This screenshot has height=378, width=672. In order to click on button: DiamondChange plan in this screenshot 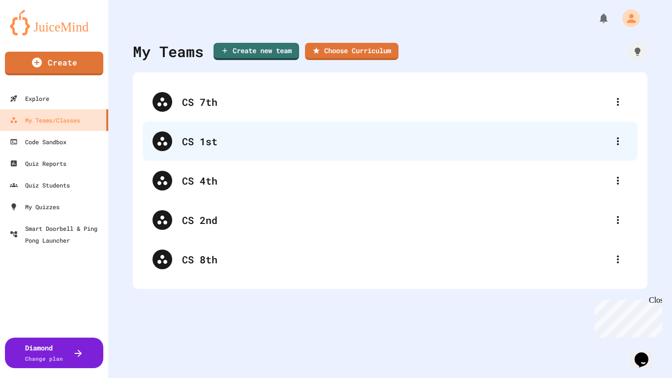, I will do `click(54, 353)`.